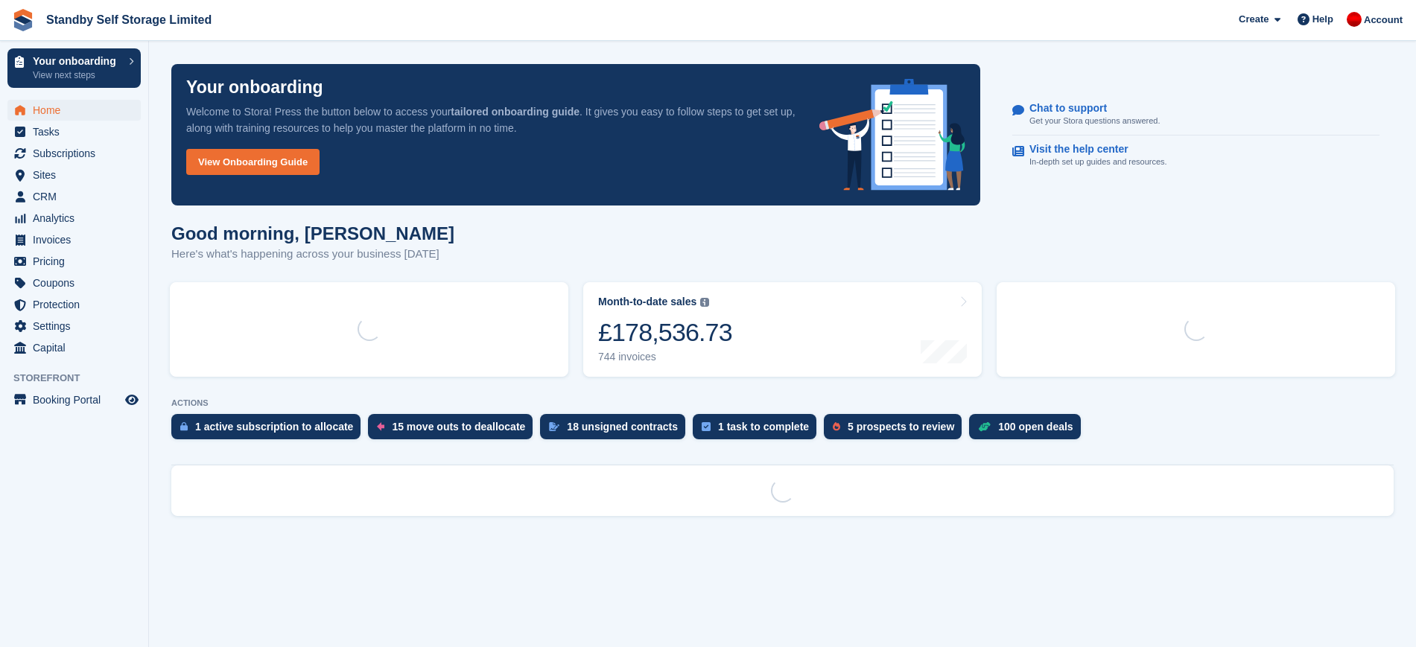  What do you see at coordinates (77, 283) in the screenshot?
I see `span: Coupons` at bounding box center [77, 283].